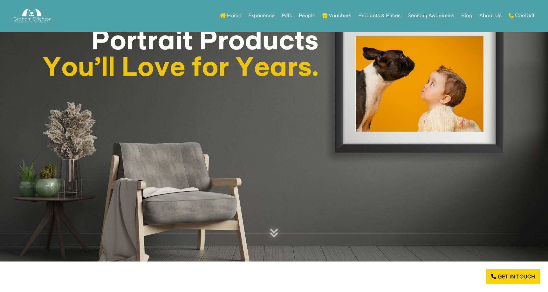 Image resolution: width=548 pixels, height=292 pixels. Describe the element at coordinates (231, 16) in the screenshot. I see `a: Home` at that location.